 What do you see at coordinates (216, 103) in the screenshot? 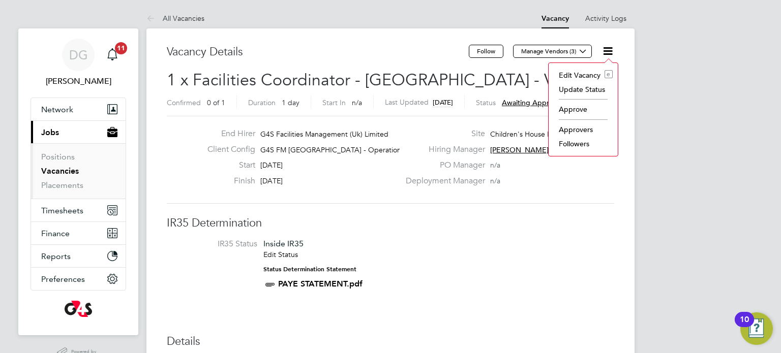
I see `span: 0 of 1` at bounding box center [216, 103].